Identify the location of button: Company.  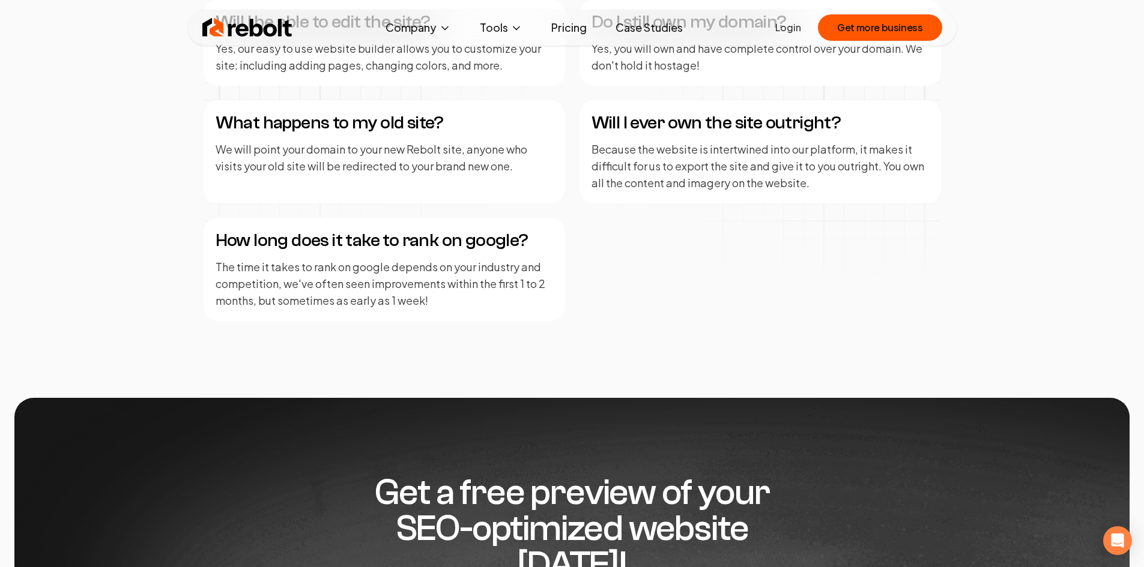
(418, 28).